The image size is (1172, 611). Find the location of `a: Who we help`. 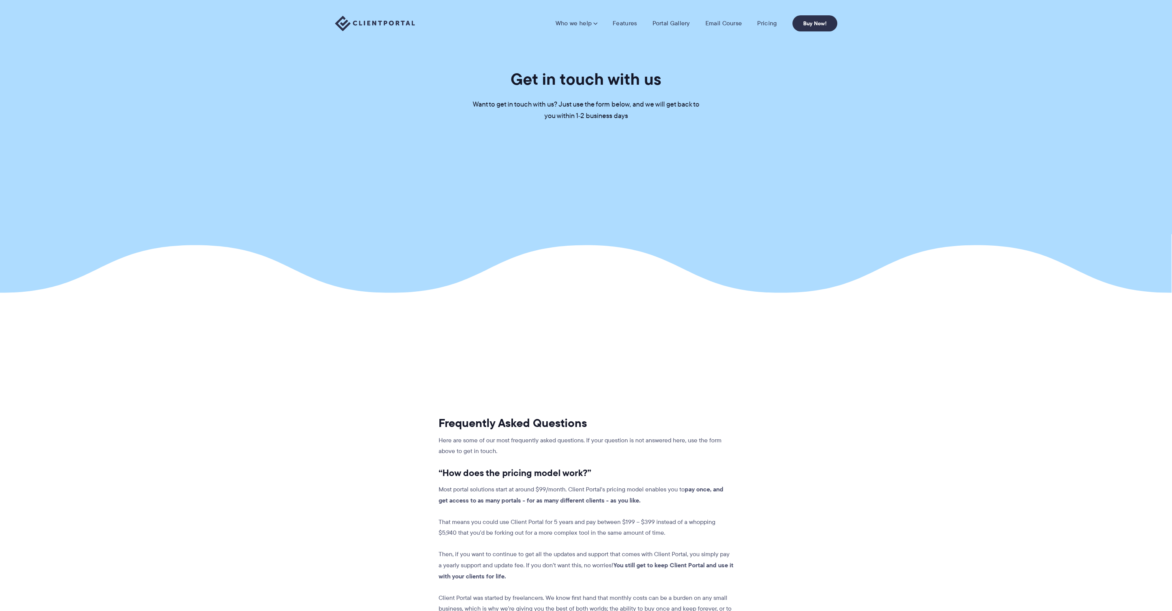

a: Who we help is located at coordinates (576, 23).